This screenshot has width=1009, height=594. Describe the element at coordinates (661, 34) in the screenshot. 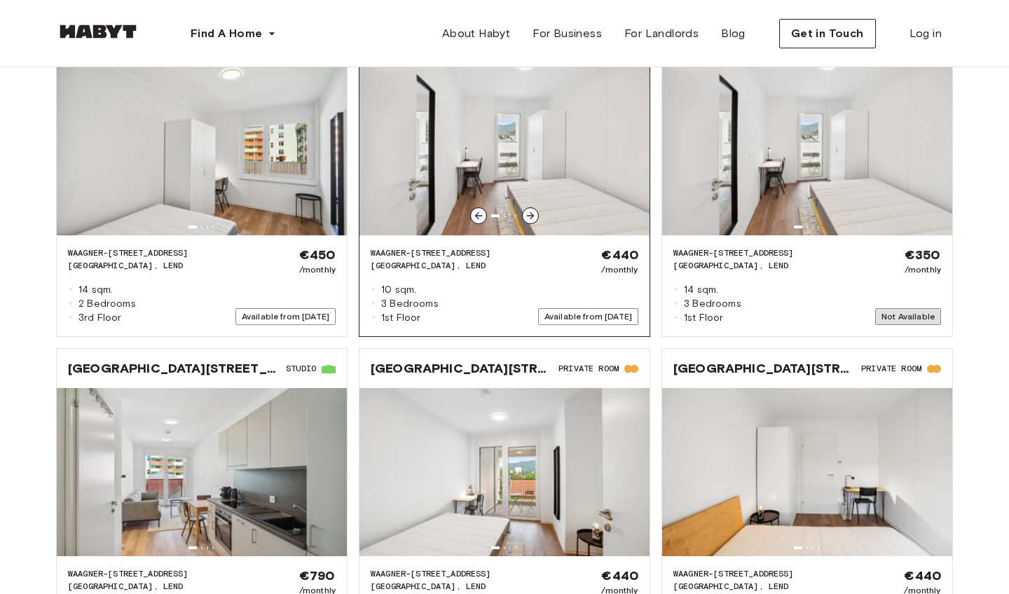

I see `a: For Landlords` at that location.